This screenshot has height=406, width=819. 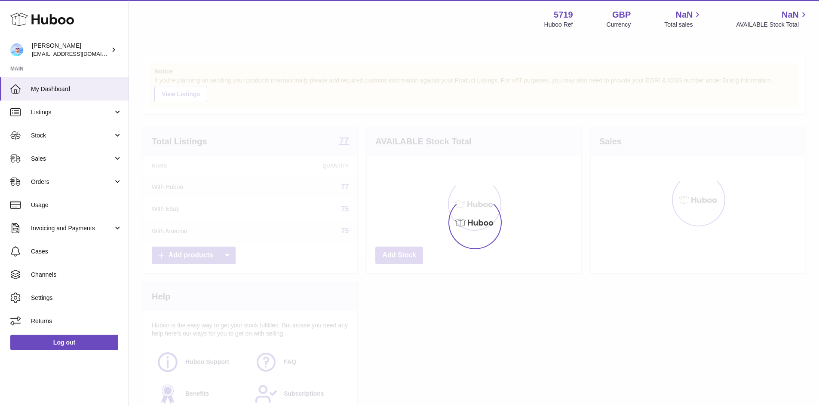 I want to click on span: Orders, so click(x=72, y=182).